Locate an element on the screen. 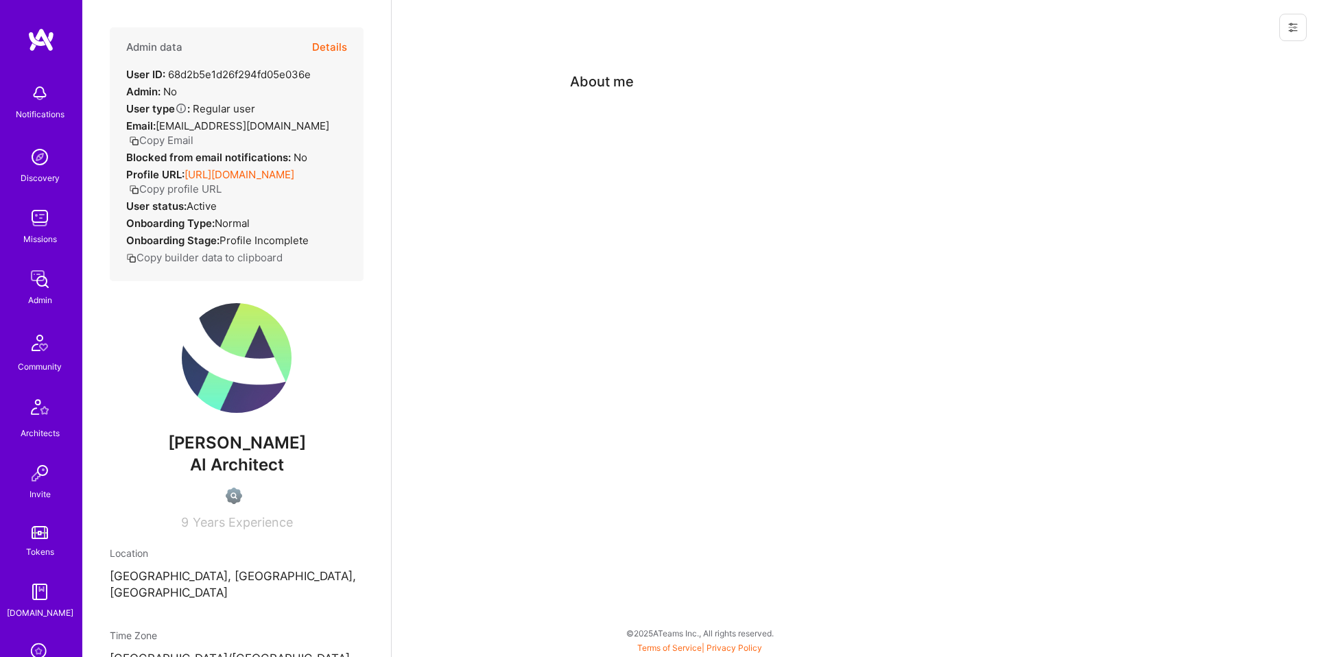 The width and height of the screenshot is (1317, 657). img: User Avatar is located at coordinates (237, 358).